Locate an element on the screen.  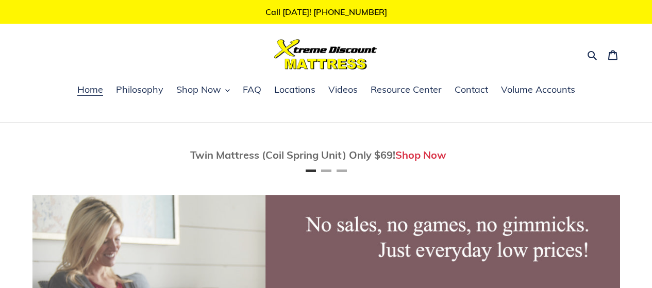
span: Philosophy is located at coordinates (140, 90).